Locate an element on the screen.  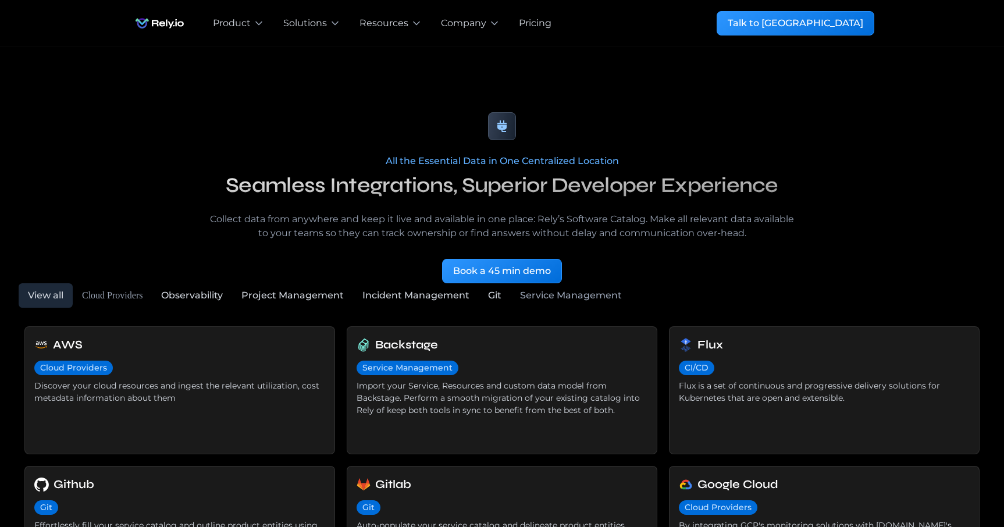
div: All the Essential Data in One Centralized Location is located at coordinates (502, 161).